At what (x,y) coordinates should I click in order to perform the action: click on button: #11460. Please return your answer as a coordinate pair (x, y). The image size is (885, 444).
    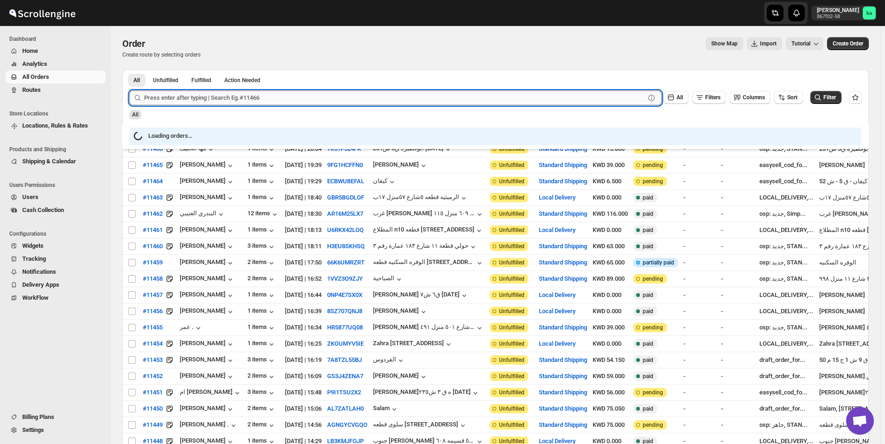
    Looking at the image, I should click on (152, 246).